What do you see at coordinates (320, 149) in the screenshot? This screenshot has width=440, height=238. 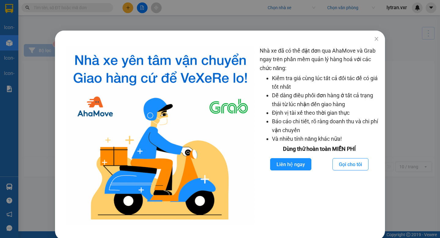 I see `div: Dùng thử hoàn toàn MIỄN PHÍ` at bounding box center [320, 149].